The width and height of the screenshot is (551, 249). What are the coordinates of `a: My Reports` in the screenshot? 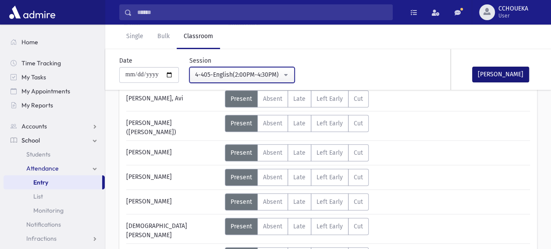 It's located at (54, 105).